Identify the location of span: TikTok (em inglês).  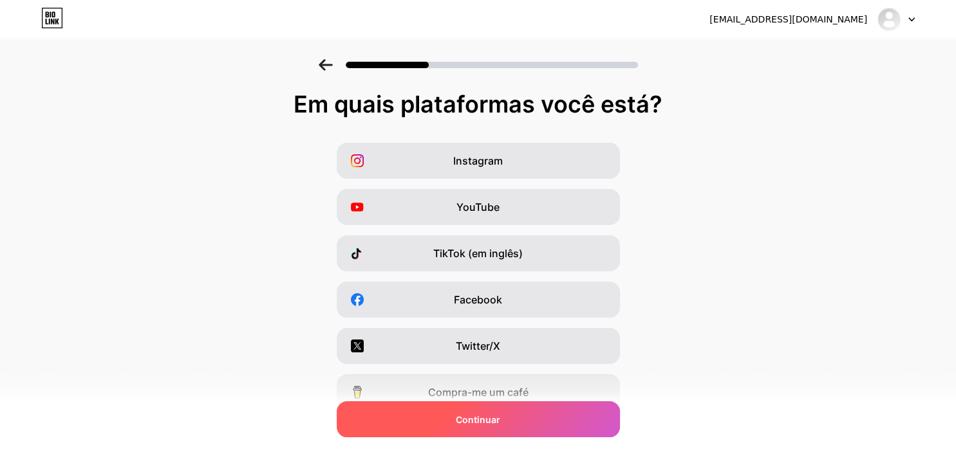
(478, 254).